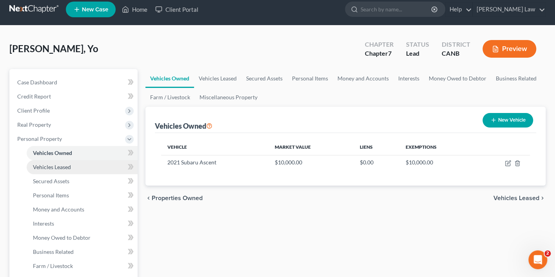 The width and height of the screenshot is (555, 277). What do you see at coordinates (51, 195) in the screenshot?
I see `span: Personal Items` at bounding box center [51, 195].